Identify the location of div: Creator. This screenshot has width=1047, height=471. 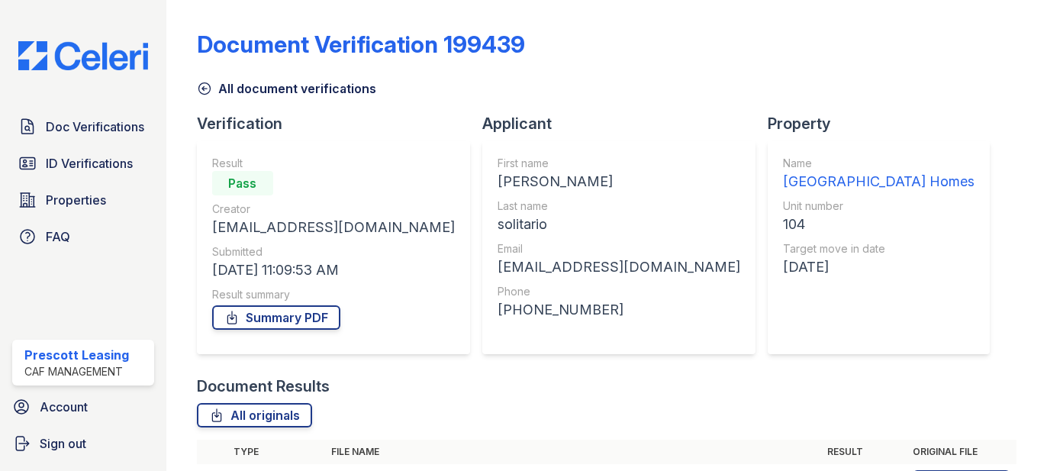
(334, 209).